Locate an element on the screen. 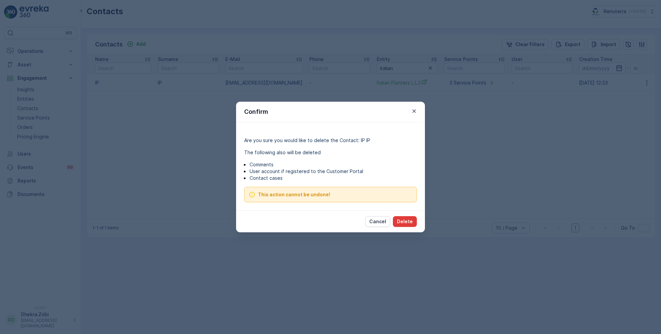 Image resolution: width=661 pixels, height=334 pixels. span: This action cannot be undone! is located at coordinates (294, 195).